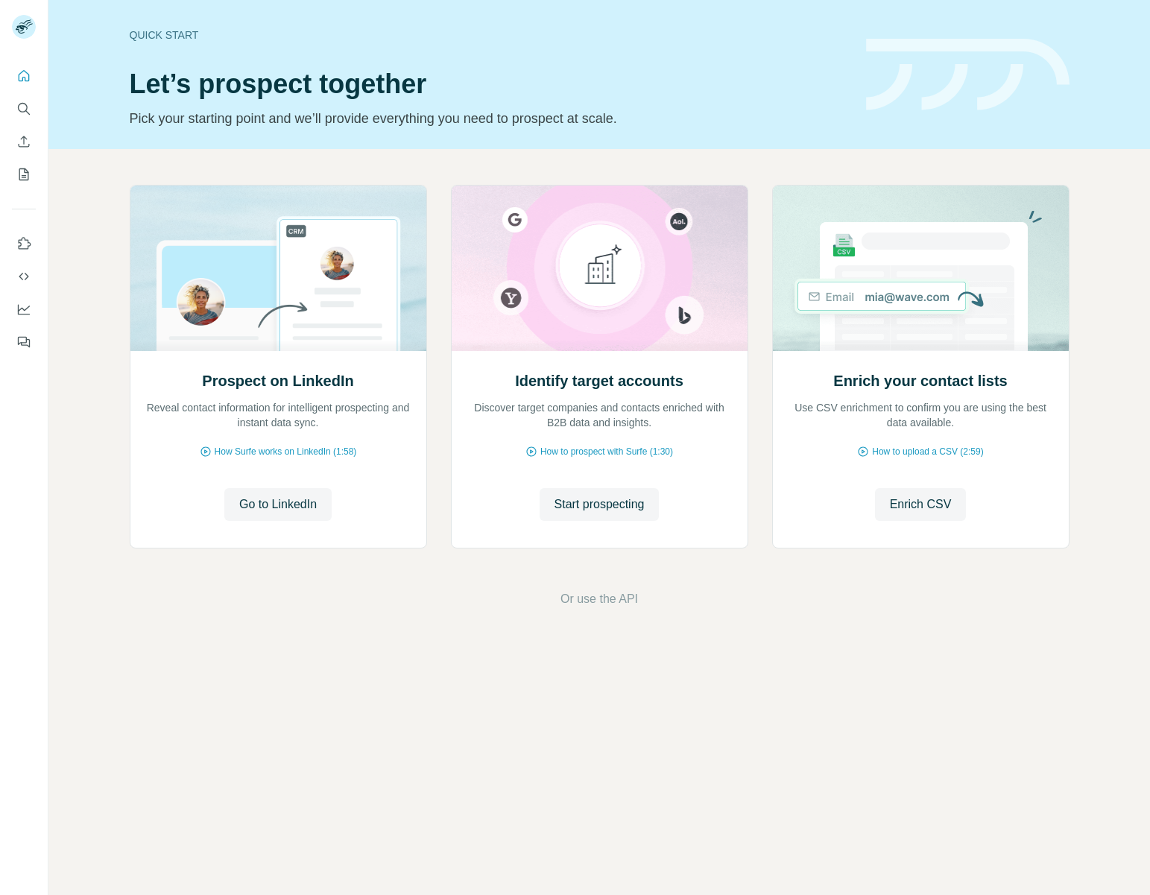 The width and height of the screenshot is (1150, 895). Describe the element at coordinates (24, 109) in the screenshot. I see `button: Search` at that location.